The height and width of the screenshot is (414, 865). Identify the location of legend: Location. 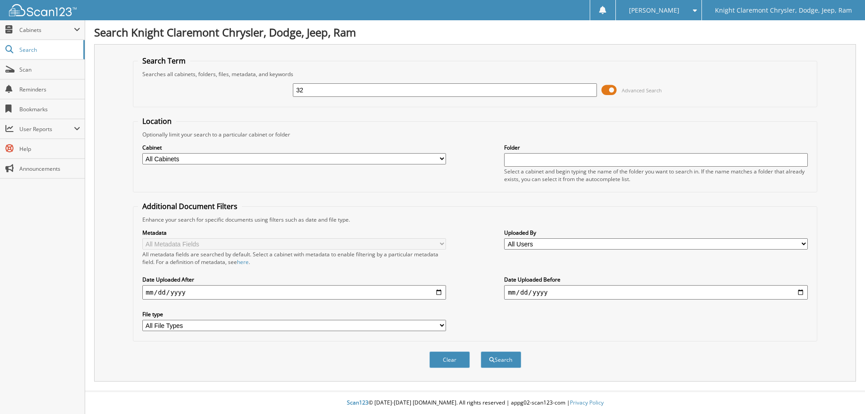
(157, 121).